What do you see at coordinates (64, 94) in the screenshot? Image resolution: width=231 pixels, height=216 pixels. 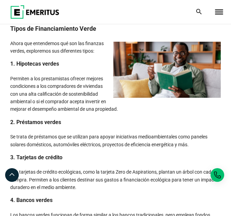 I see `font: Permiten a los prestamistas ofrecer mejores condiciones a los compradores de viviendas con una al...` at bounding box center [64, 94].